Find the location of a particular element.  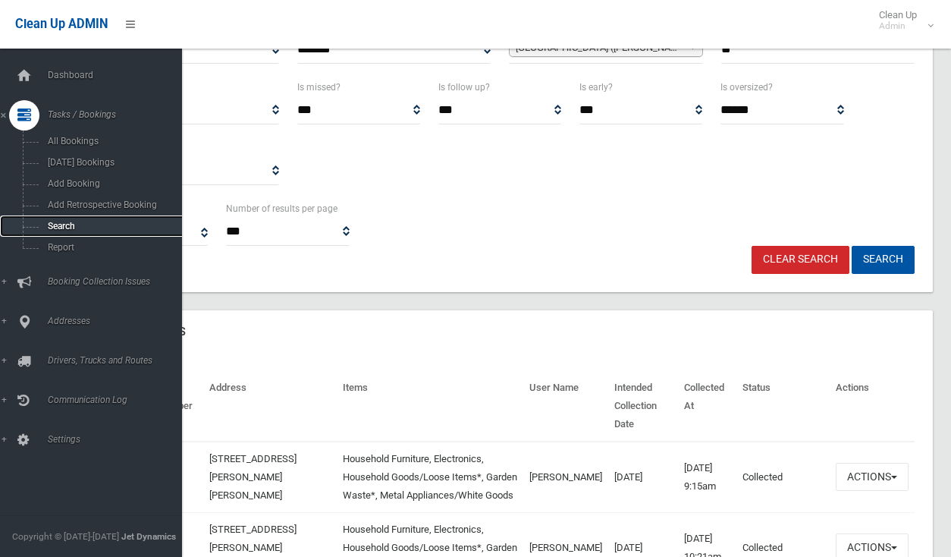

span: Add Booking is located at coordinates (112, 184).